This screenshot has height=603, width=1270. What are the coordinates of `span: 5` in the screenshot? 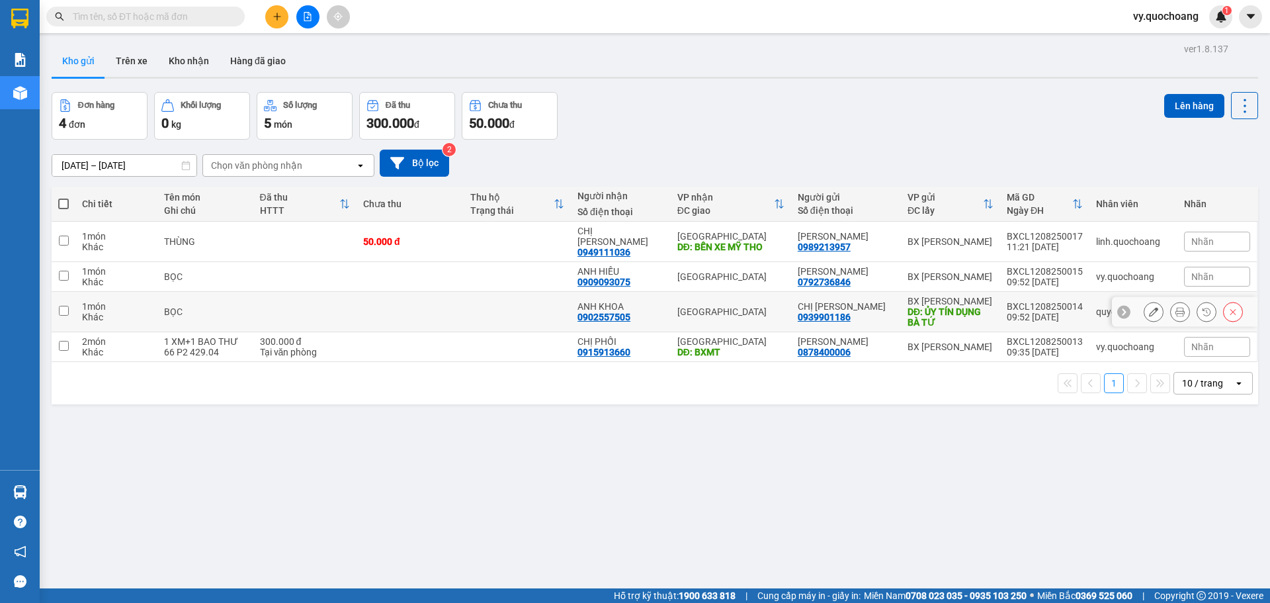 It's located at (267, 123).